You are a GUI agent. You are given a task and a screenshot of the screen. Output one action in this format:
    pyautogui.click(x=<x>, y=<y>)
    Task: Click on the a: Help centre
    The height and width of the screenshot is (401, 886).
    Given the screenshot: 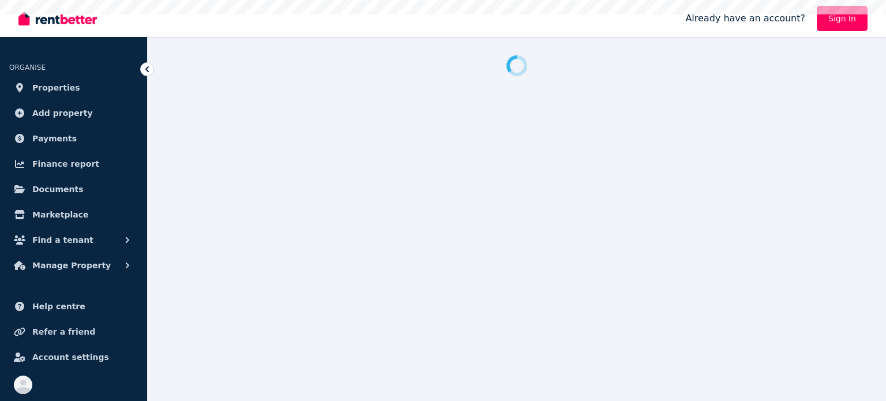 What is the action you would take?
    pyautogui.click(x=73, y=306)
    